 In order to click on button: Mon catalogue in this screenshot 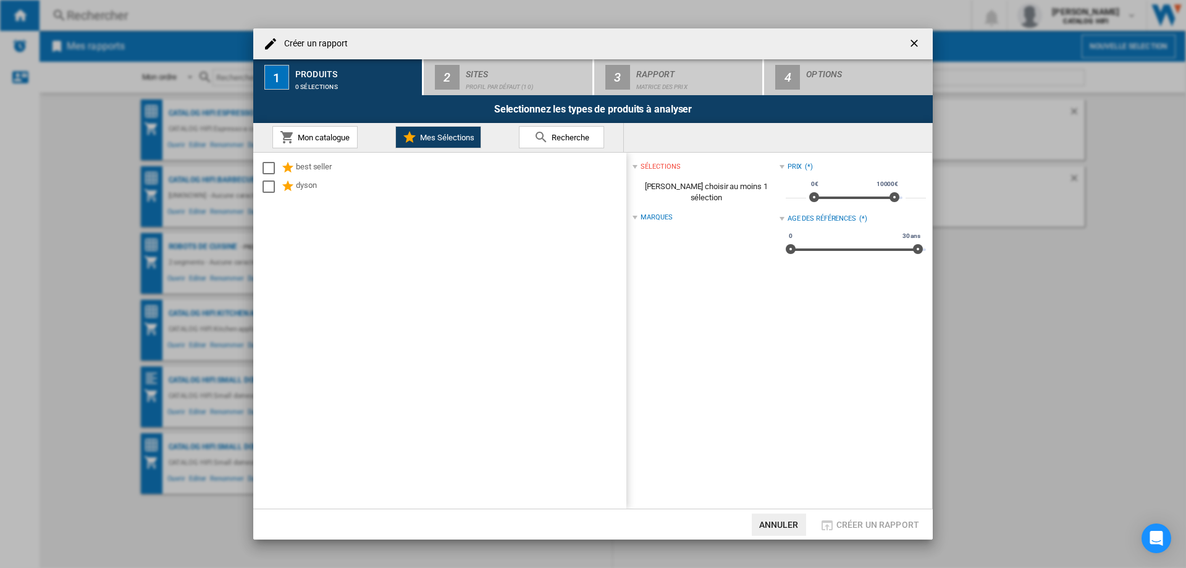, I will do `click(315, 137)`.